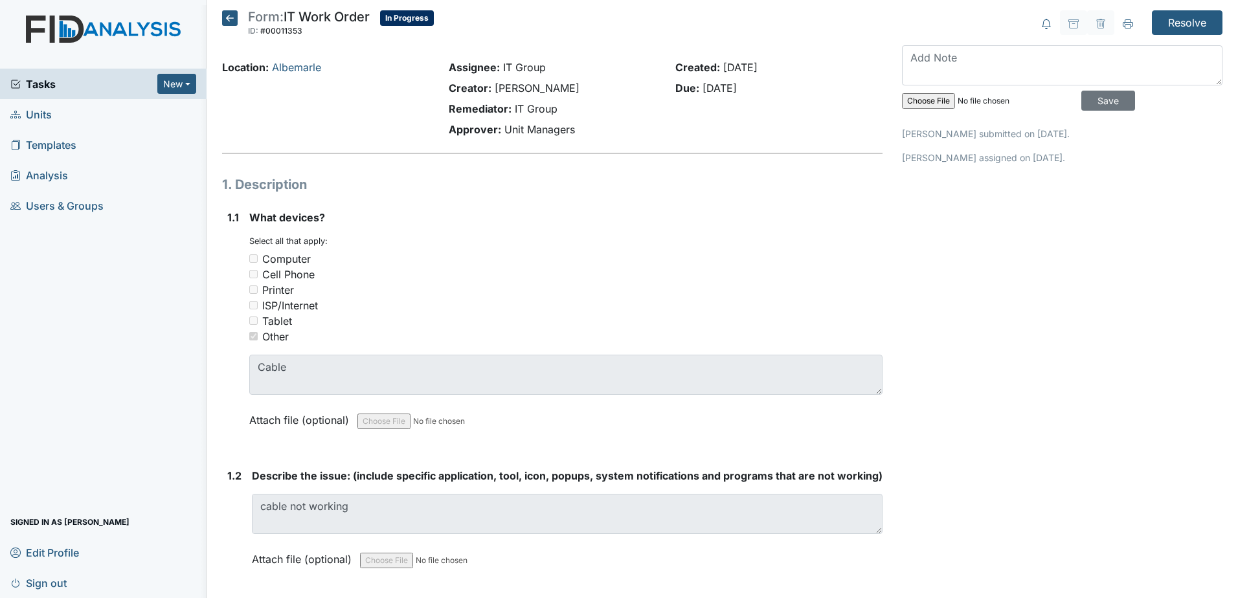 This screenshot has width=1238, height=598. What do you see at coordinates (233, 218) in the screenshot?
I see `label: 1.1` at bounding box center [233, 218].